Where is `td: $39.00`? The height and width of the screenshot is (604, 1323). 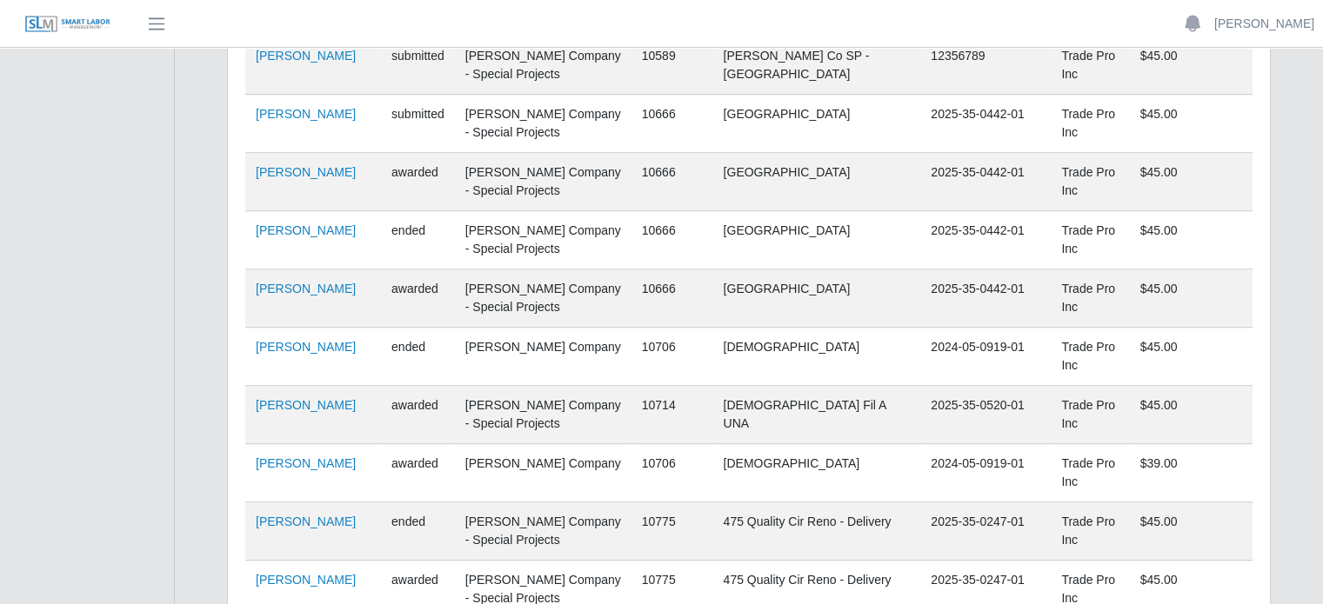
td: $39.00 is located at coordinates (1191, 473).